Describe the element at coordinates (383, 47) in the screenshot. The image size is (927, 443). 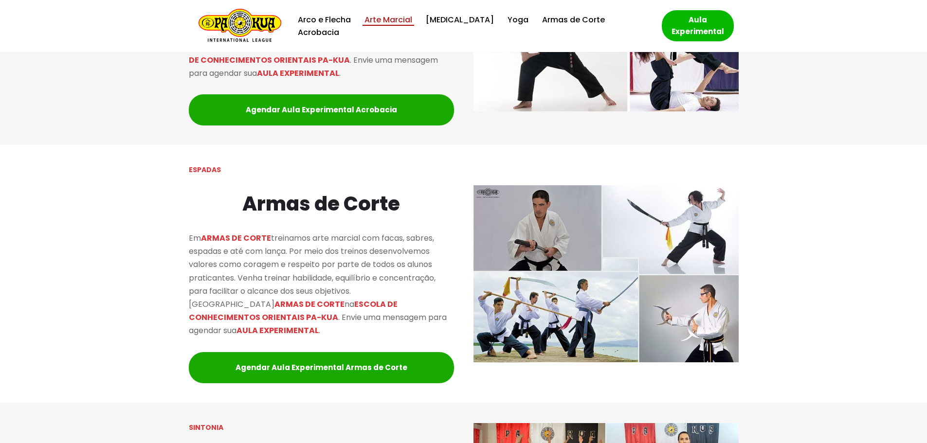
I see `mark: ACROBACIA` at that location.